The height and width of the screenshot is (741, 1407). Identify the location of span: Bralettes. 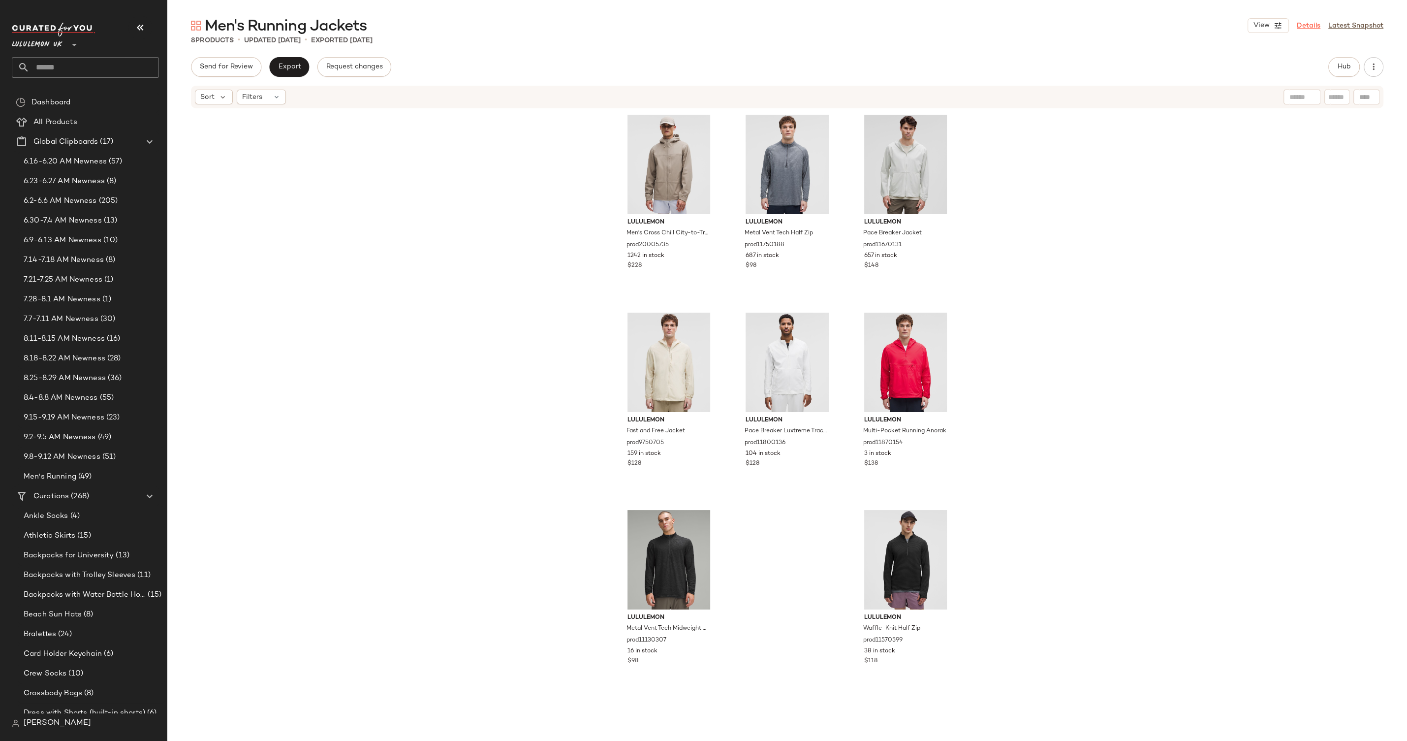
(40, 634).